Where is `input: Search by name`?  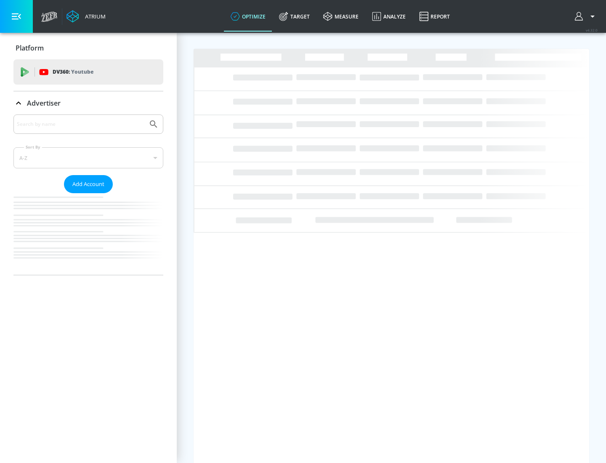
input: Search by name is located at coordinates (80, 124).